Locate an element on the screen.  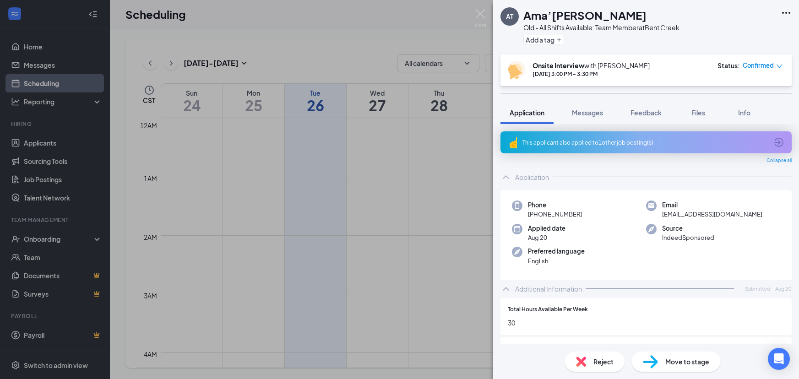
span: Submitted: is located at coordinates (758, 288).